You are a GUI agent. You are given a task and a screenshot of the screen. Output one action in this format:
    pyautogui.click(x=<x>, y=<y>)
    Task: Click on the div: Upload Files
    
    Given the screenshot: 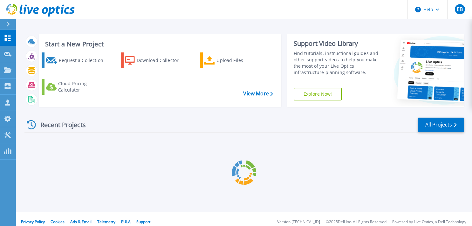 What is the action you would take?
    pyautogui.click(x=240, y=60)
    